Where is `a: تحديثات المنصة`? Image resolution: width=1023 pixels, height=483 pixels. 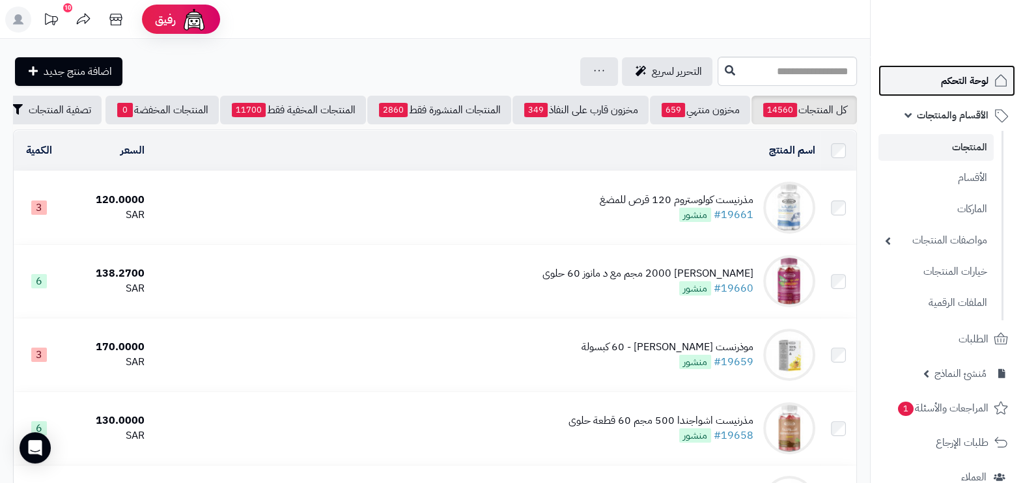 a: تحديثات المنصة is located at coordinates (51, 21).